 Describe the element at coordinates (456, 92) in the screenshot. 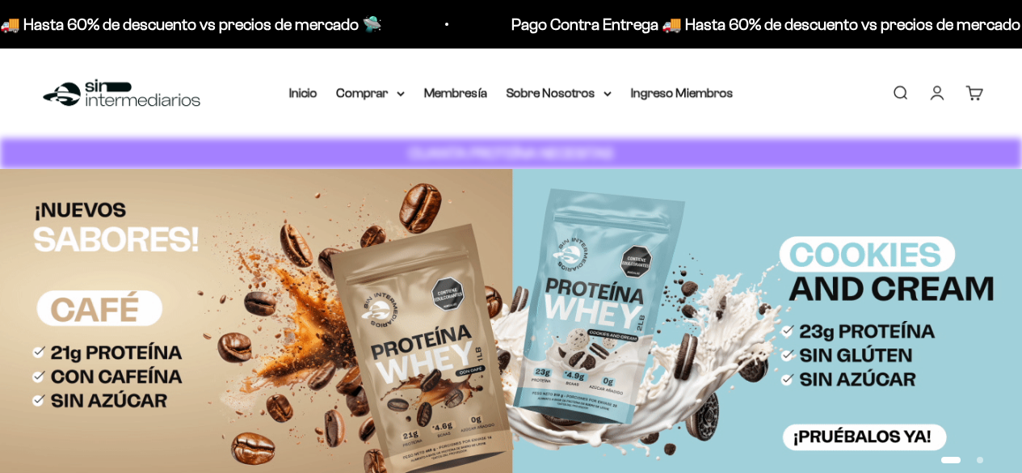

I see `a: Membresía` at that location.